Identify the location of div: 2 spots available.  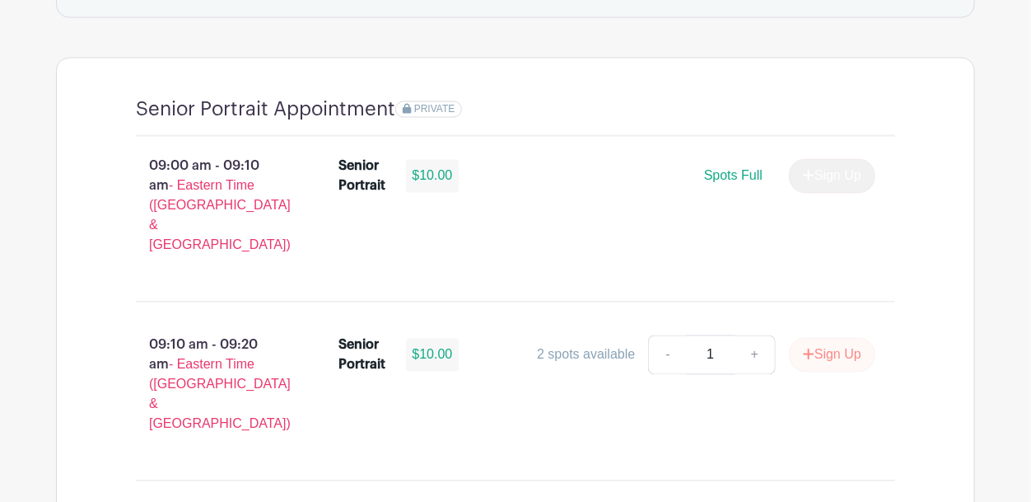
(586, 355).